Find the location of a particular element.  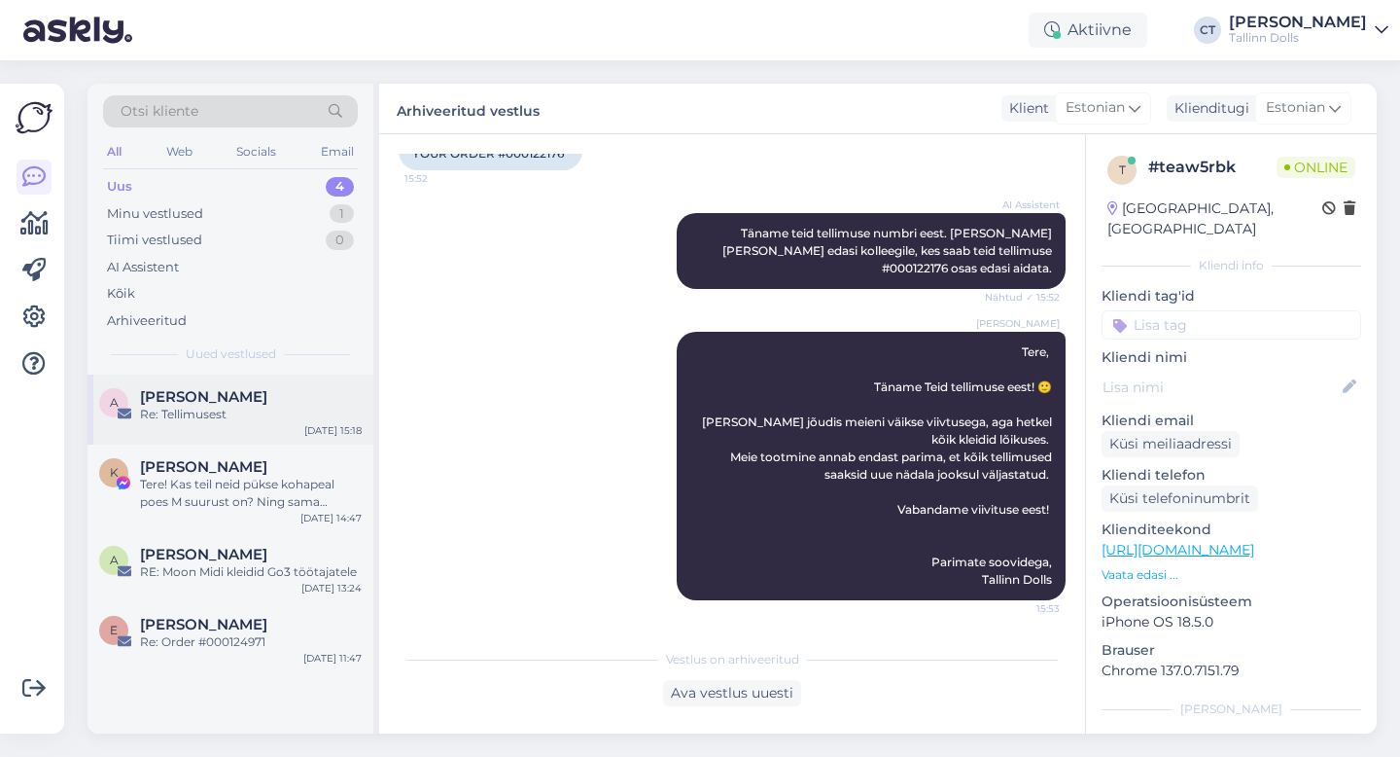

span: AI Assistent is located at coordinates (1023, 204).